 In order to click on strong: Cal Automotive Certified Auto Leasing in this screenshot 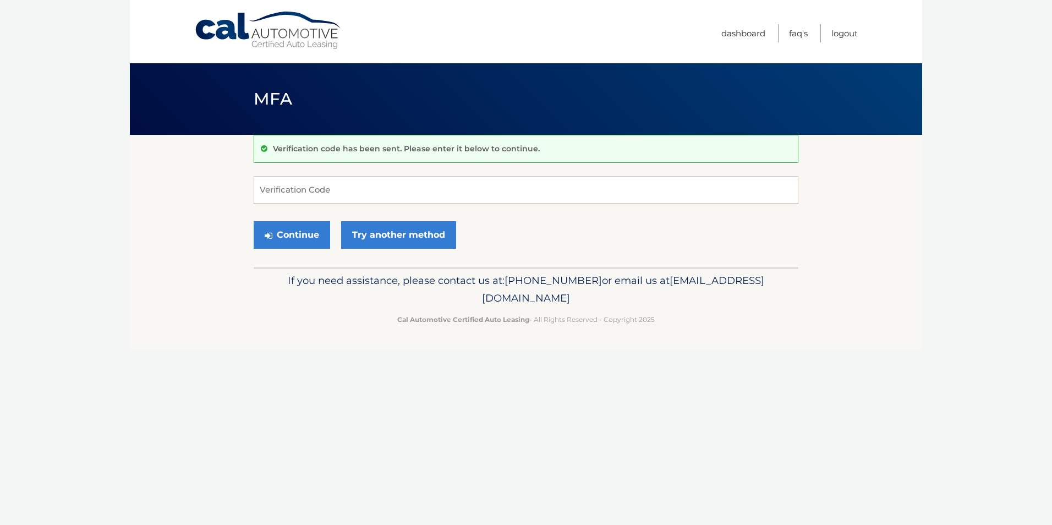, I will do `click(463, 319)`.